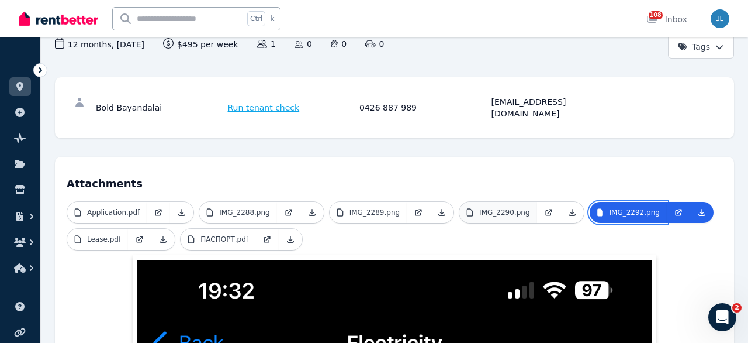 The width and height of the screenshot is (748, 343). I want to click on a: IMG_2288.png, so click(238, 212).